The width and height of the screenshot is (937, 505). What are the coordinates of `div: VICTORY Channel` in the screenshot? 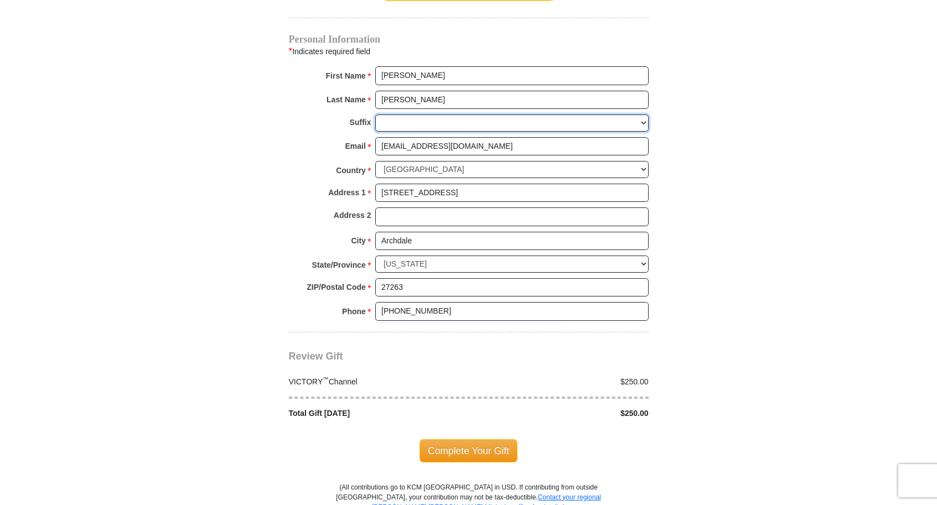 It's located at (376, 382).